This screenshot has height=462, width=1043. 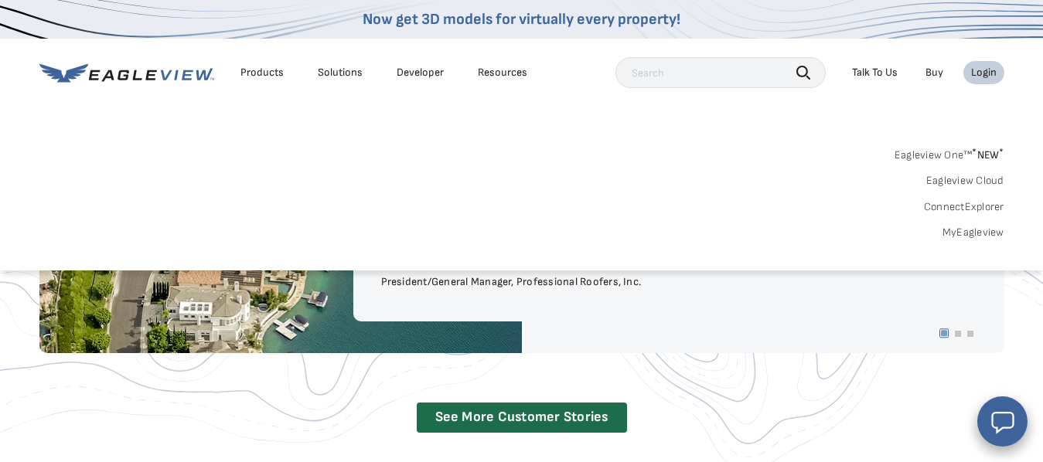 What do you see at coordinates (721, 73) in the screenshot?
I see `input: Search` at bounding box center [721, 73].